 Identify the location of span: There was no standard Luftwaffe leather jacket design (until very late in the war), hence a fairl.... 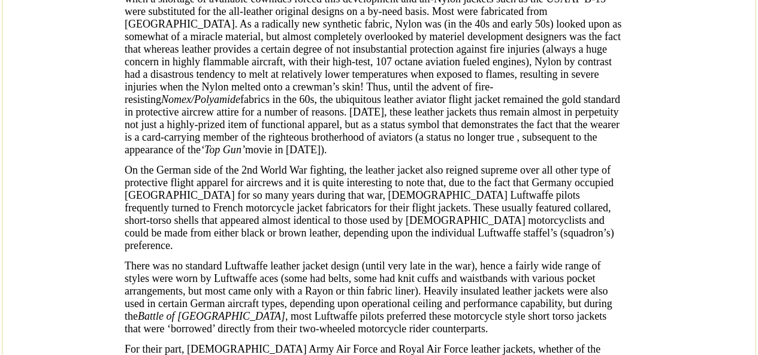
(369, 297).